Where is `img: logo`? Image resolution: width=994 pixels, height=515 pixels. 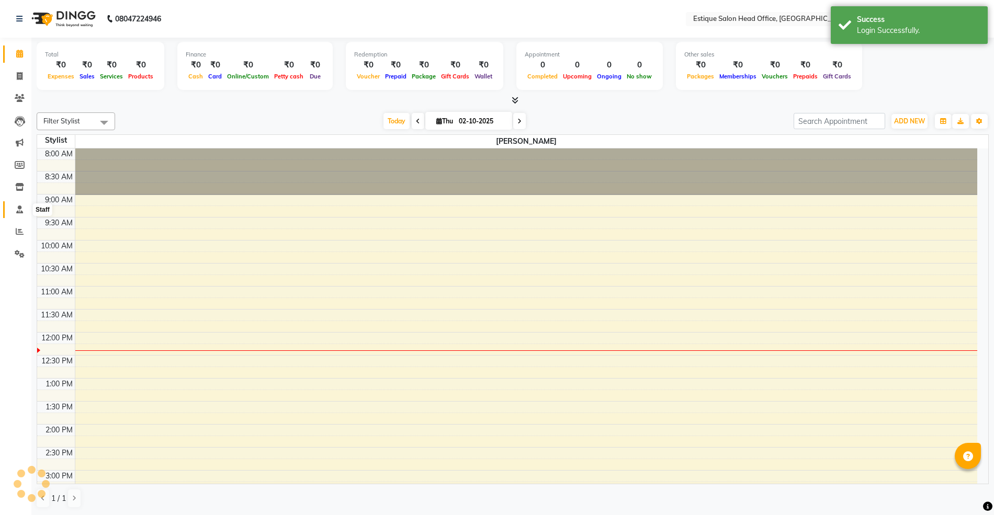
img: logo is located at coordinates (62, 19).